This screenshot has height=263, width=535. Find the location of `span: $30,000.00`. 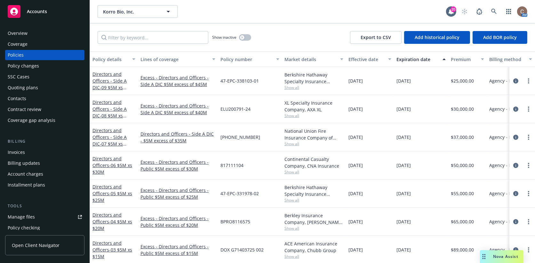

span: $30,000.00 is located at coordinates (463, 109).